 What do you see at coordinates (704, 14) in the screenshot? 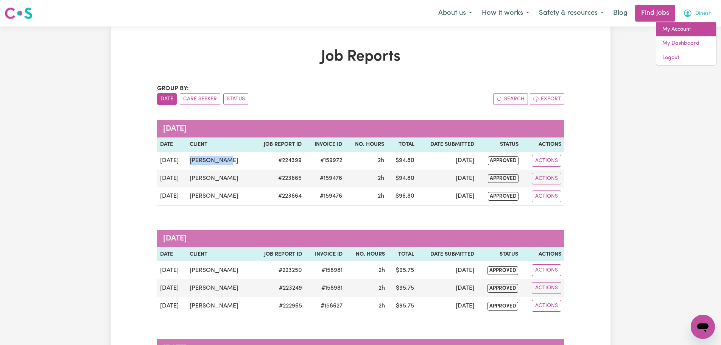
I see `span: Dinesh` at bounding box center [704, 14].